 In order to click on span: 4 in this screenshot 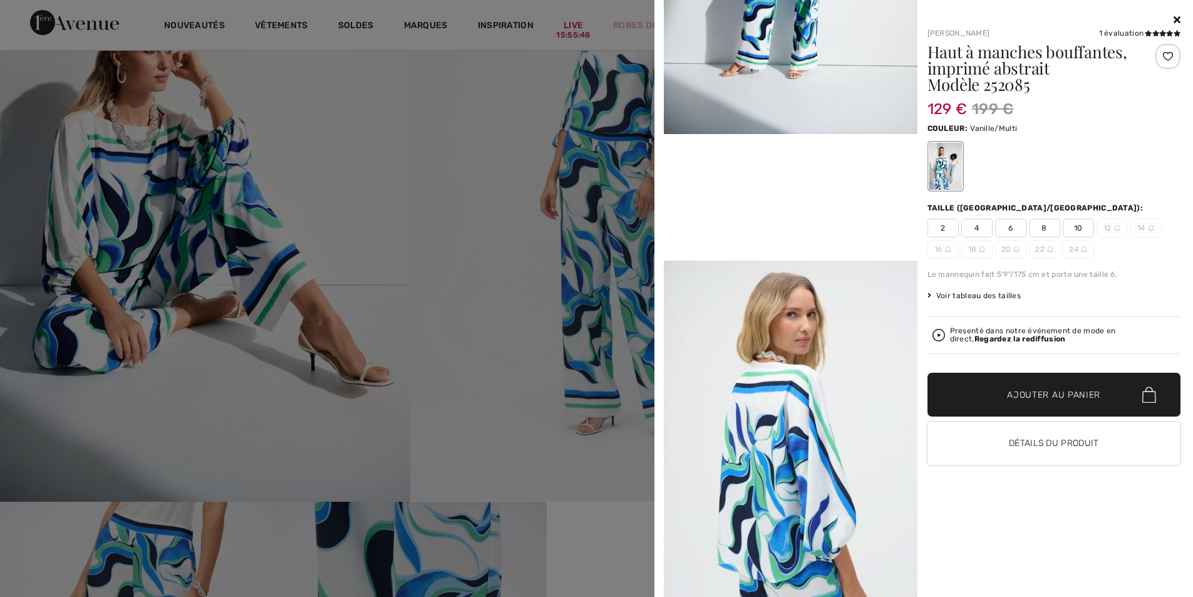, I will do `click(977, 228)`.